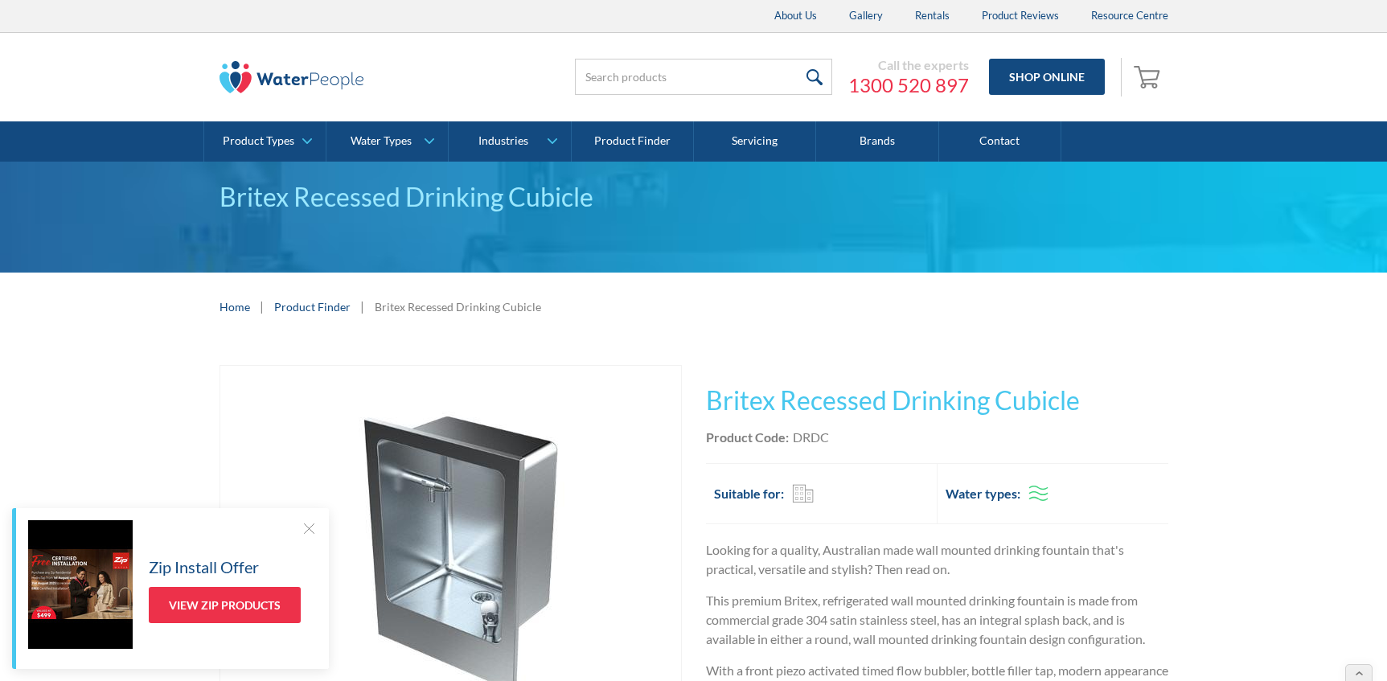  Describe the element at coordinates (749, 494) in the screenshot. I see `h2: Suitable for:` at that location.